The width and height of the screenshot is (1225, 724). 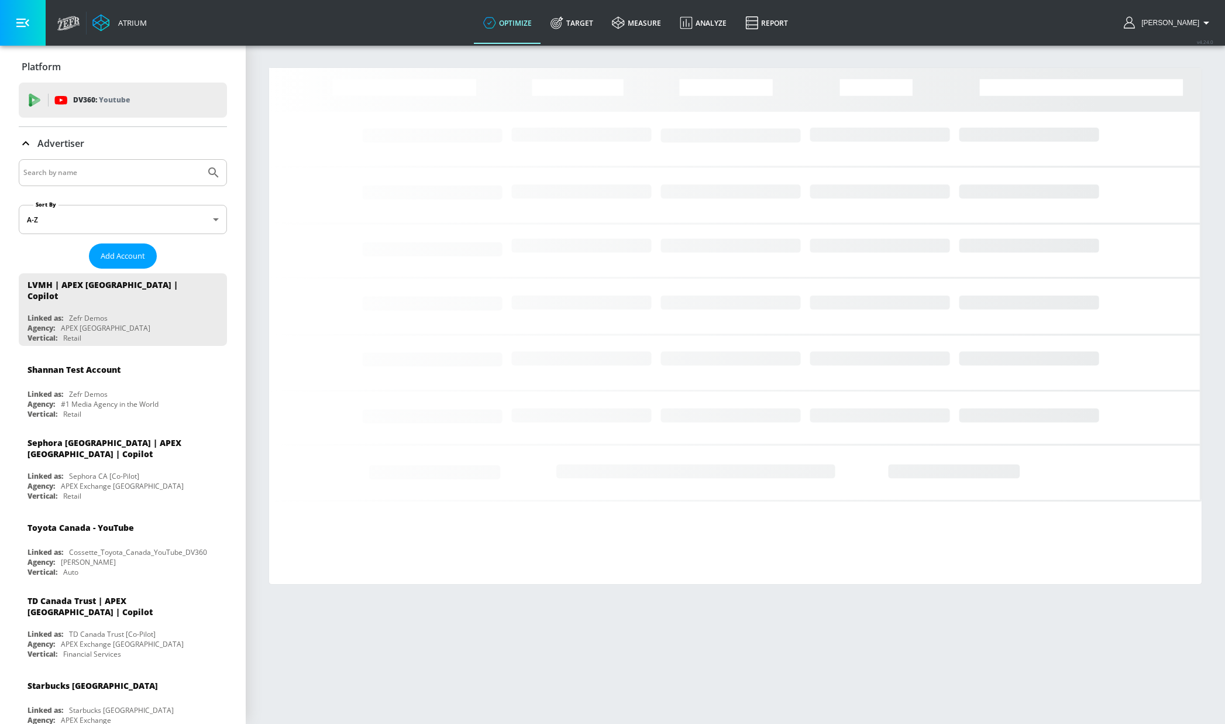 What do you see at coordinates (109, 404) in the screenshot?
I see `div: #1 Media Agency in the World` at bounding box center [109, 404].